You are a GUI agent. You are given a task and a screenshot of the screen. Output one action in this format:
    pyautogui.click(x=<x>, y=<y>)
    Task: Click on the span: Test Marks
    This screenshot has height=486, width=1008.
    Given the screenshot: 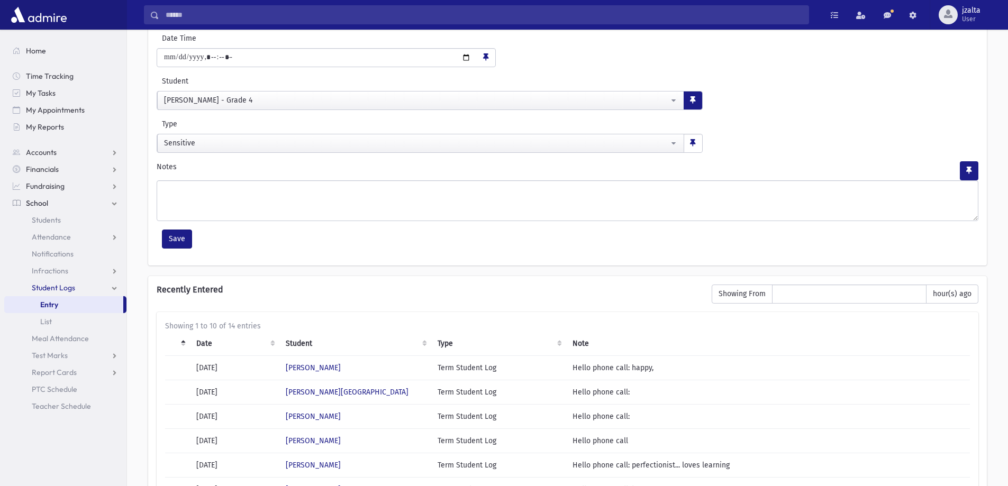 What is the action you would take?
    pyautogui.click(x=50, y=356)
    